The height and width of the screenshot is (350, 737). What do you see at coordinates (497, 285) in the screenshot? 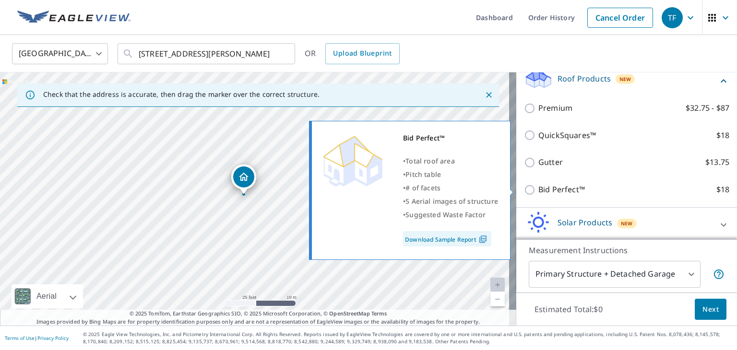
I see `a: Current Level 20, Zoom In Disabled` at bounding box center [497, 285].